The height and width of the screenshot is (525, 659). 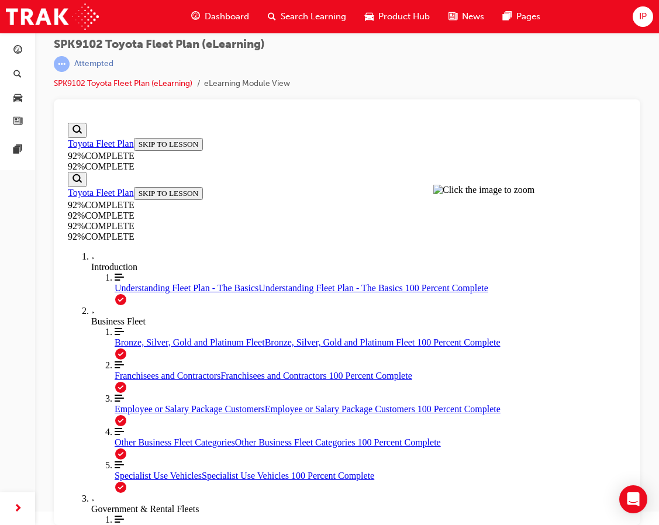 I want to click on span: Dashboard, so click(x=227, y=16).